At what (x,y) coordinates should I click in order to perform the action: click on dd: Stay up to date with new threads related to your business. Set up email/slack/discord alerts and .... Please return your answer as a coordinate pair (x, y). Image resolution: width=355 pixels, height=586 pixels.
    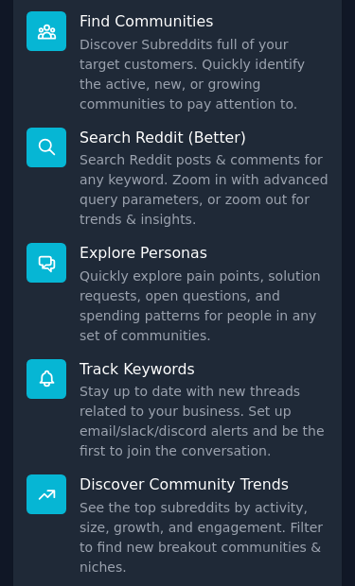
    Looking at the image, I should click on (203, 422).